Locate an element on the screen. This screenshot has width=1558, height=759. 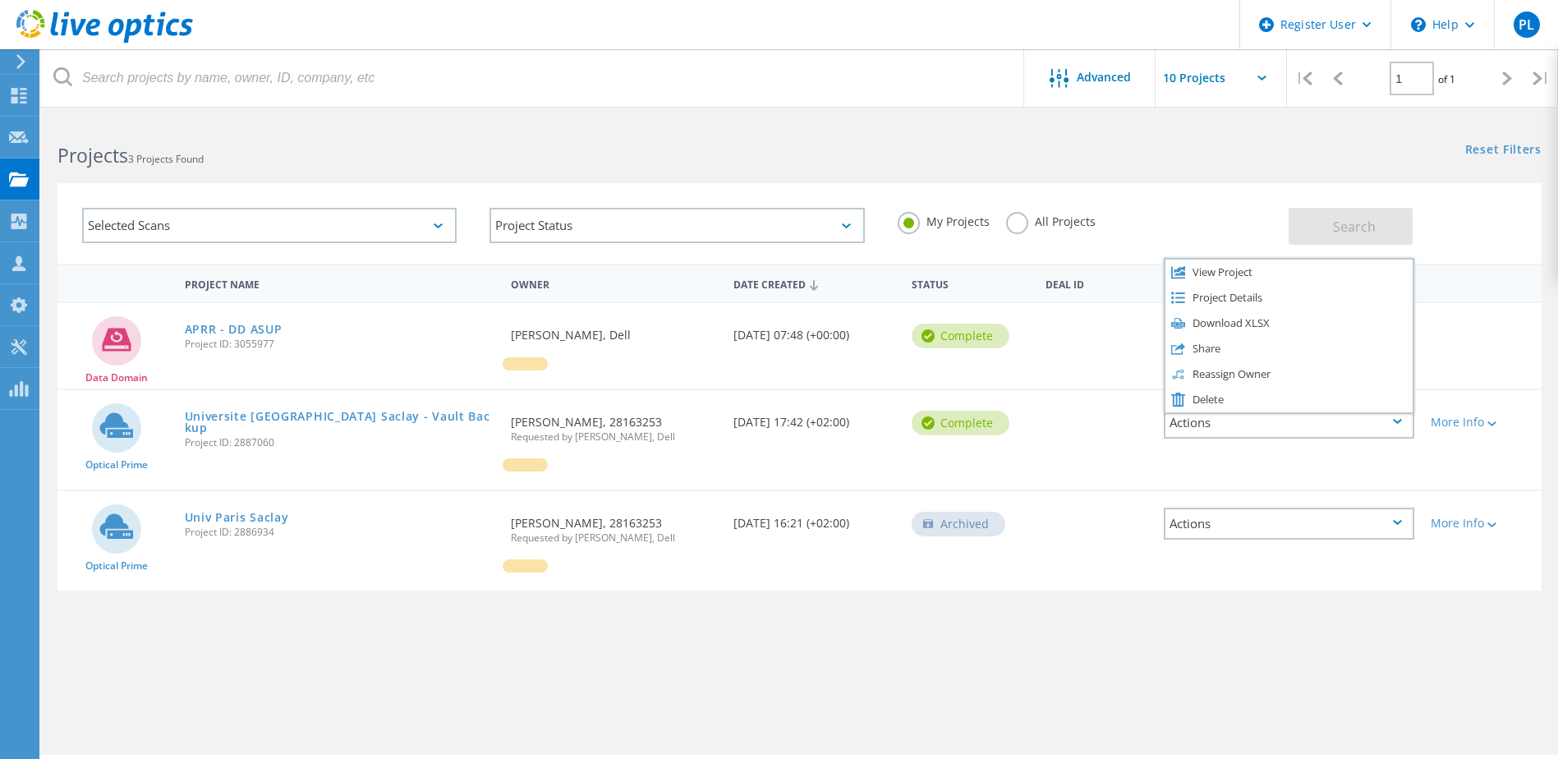
span: PL is located at coordinates (1526, 25).